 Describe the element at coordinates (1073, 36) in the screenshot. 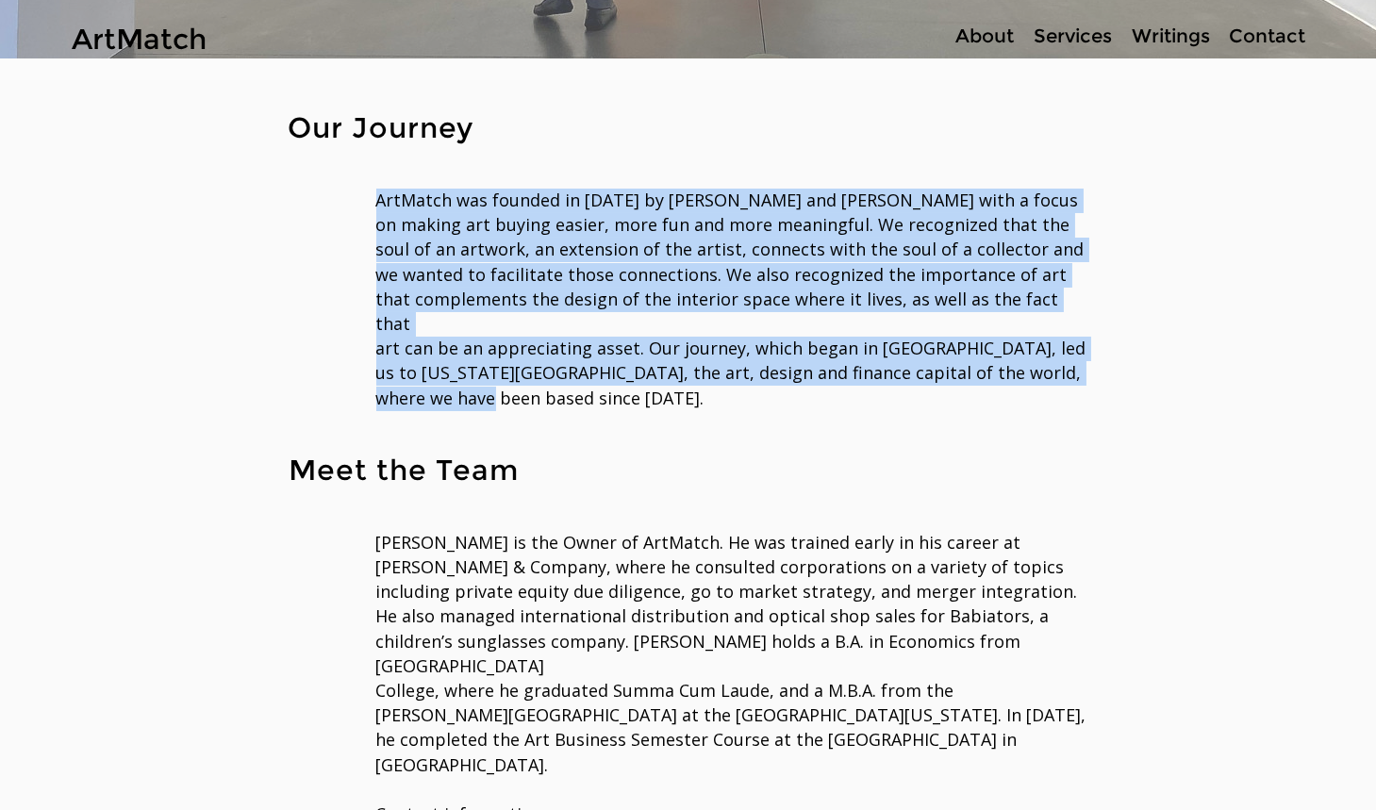

I see `a: Services` at that location.